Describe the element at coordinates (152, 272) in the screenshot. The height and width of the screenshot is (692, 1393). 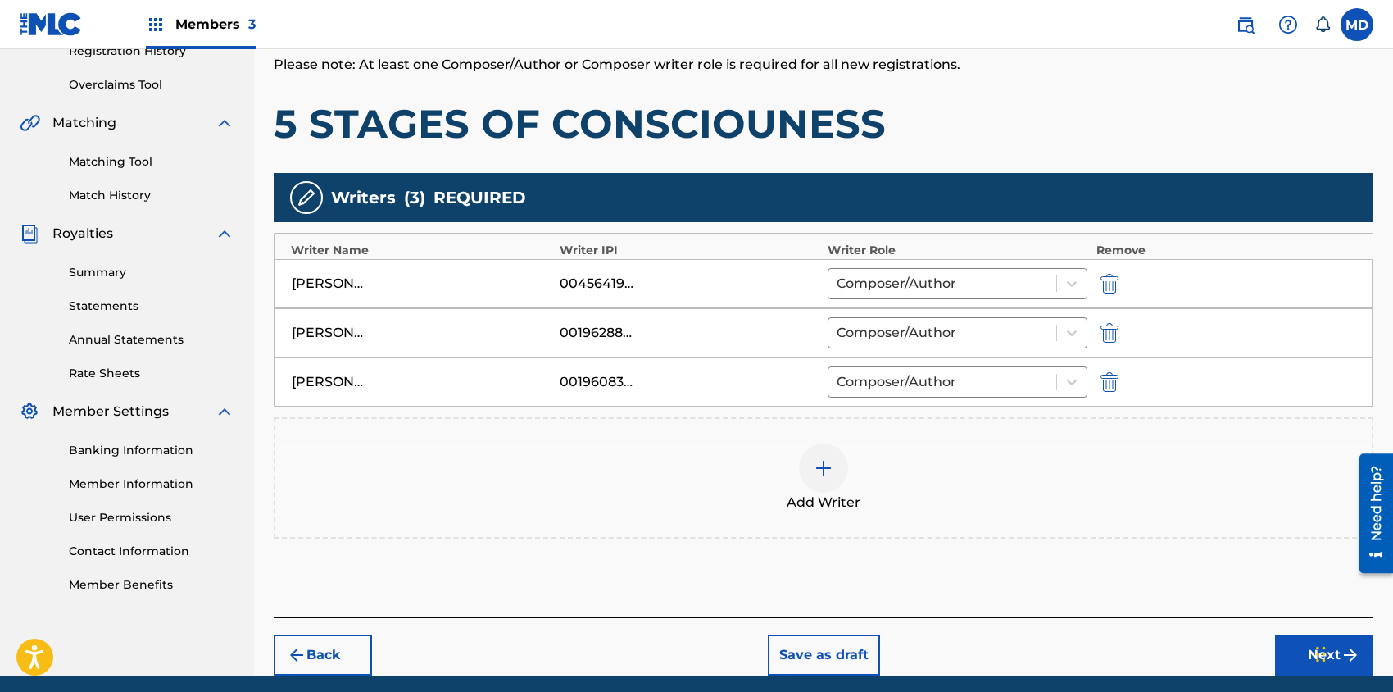
I see `a: Summary` at that location.